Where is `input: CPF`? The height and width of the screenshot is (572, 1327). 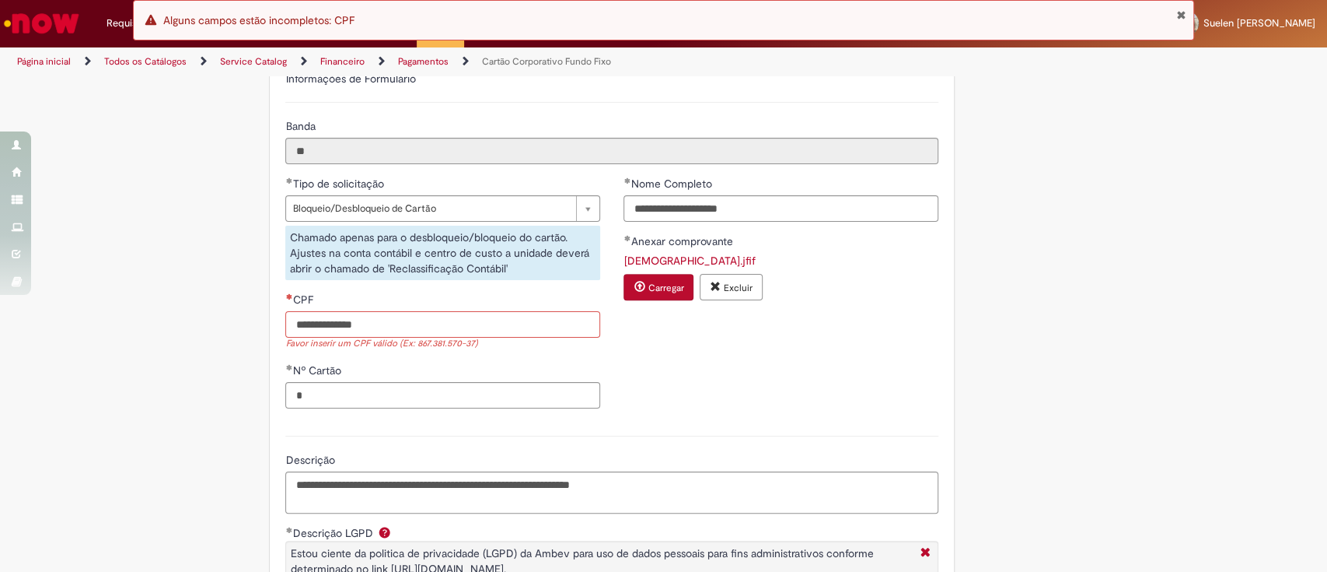
input: CPF is located at coordinates (442, 324).